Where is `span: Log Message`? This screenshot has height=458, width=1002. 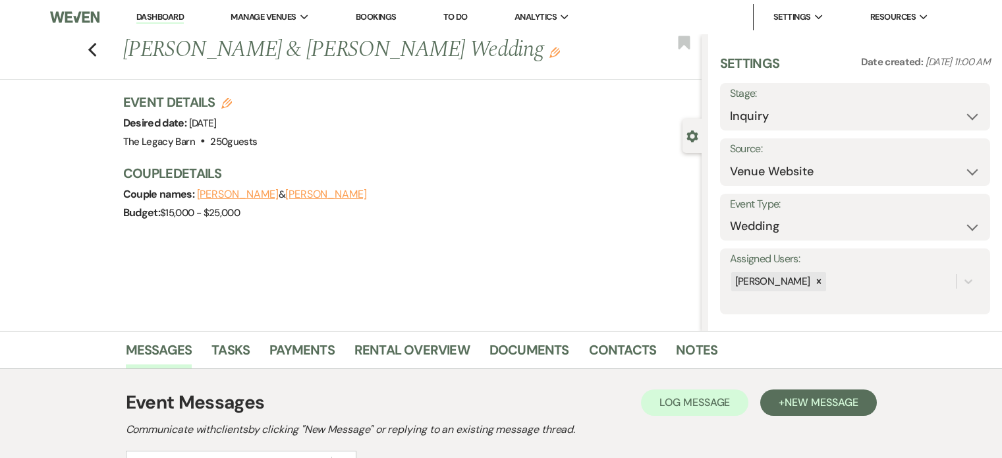 span: Log Message is located at coordinates (694, 402).